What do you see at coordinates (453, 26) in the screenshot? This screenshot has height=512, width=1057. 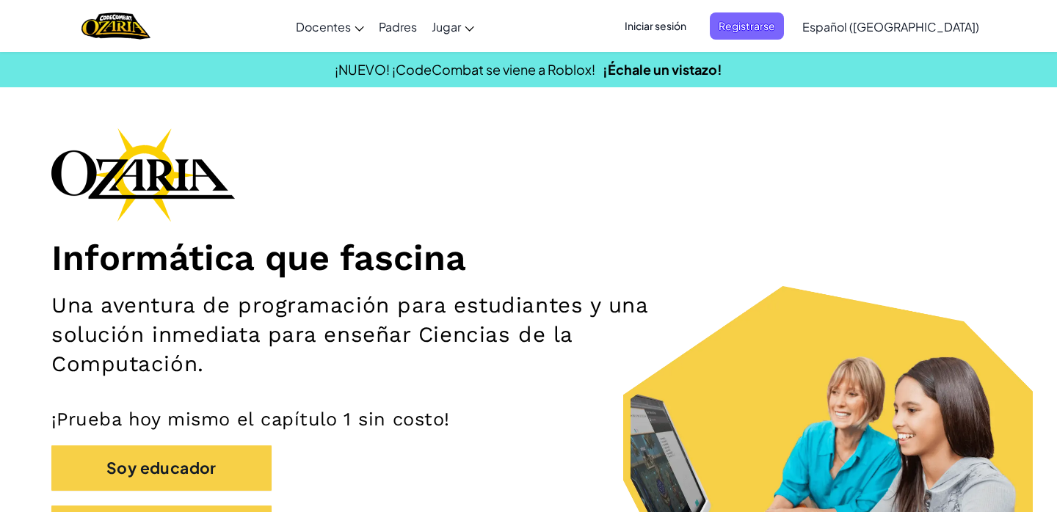 I see `a: Jugar` at bounding box center [453, 26].